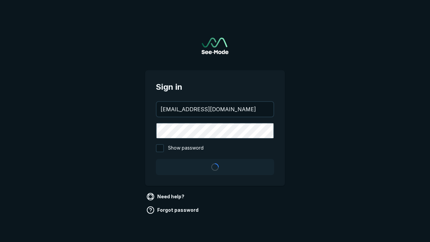 The image size is (430, 242). Describe the element at coordinates (215, 87) in the screenshot. I see `span: Sign in` at that location.